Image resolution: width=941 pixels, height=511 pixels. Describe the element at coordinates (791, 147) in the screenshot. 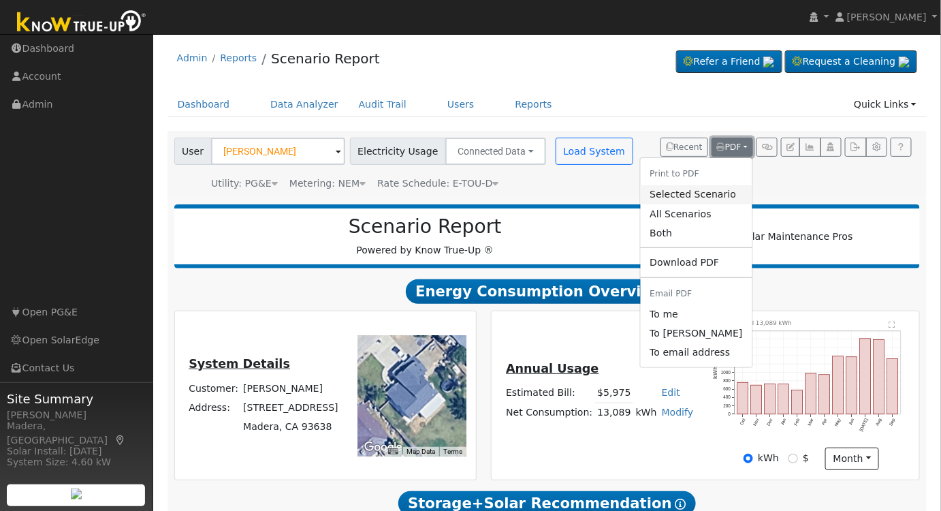

I see `button: Edit User` at that location.